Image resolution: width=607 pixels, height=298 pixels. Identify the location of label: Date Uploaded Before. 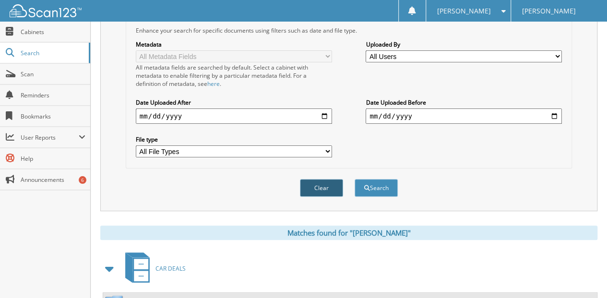
(464, 102).